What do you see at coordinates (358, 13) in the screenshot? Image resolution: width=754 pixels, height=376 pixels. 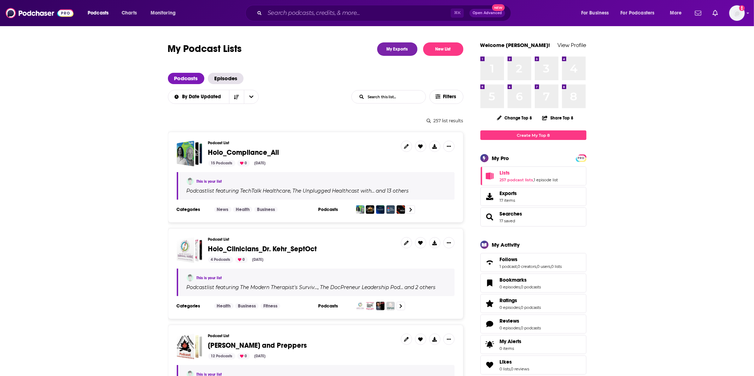 I see `input: Search podcasts, credits, & more...` at bounding box center [358, 13].